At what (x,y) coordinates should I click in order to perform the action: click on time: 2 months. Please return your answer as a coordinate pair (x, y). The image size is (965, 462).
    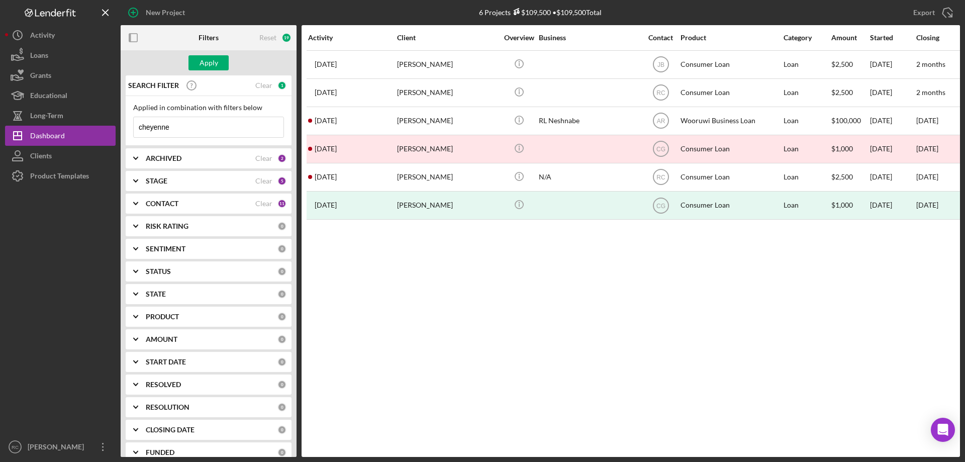
    Looking at the image, I should click on (931, 64).